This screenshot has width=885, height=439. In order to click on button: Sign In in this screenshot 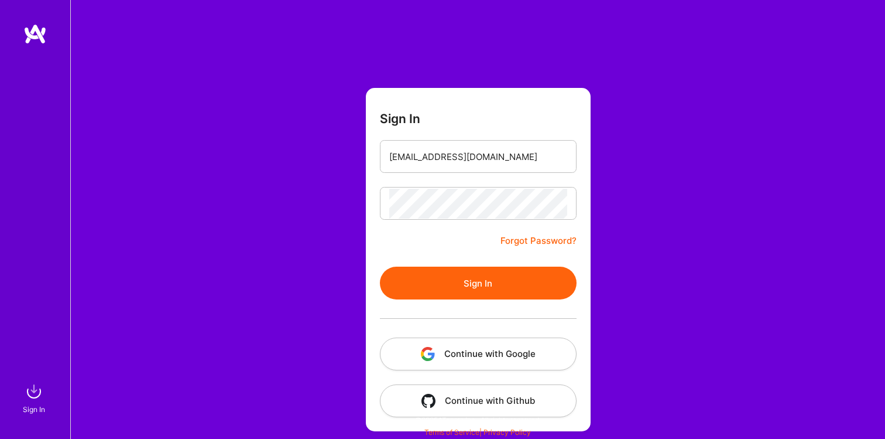, I will do `click(478, 283)`.